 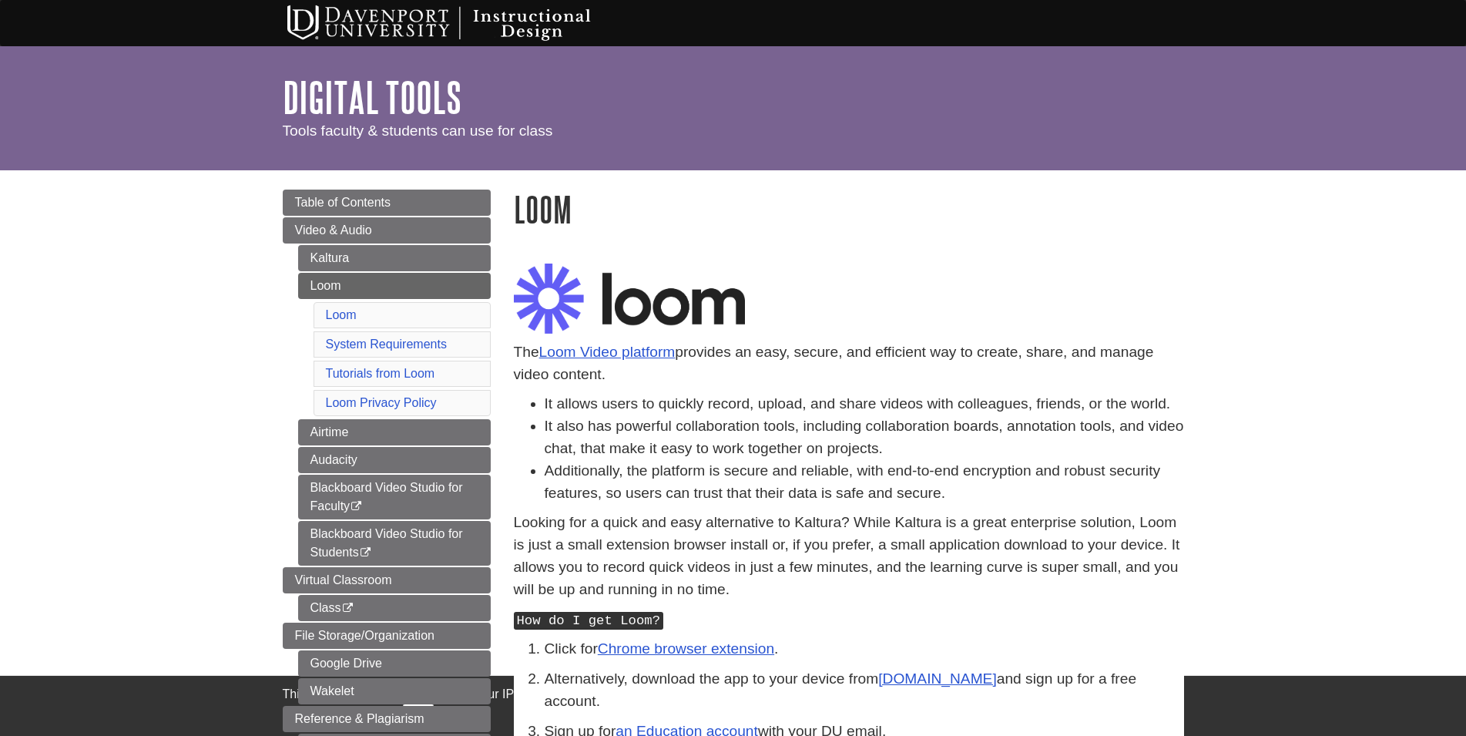 I want to click on a: Blackboard Video Studio for Students, so click(x=395, y=543).